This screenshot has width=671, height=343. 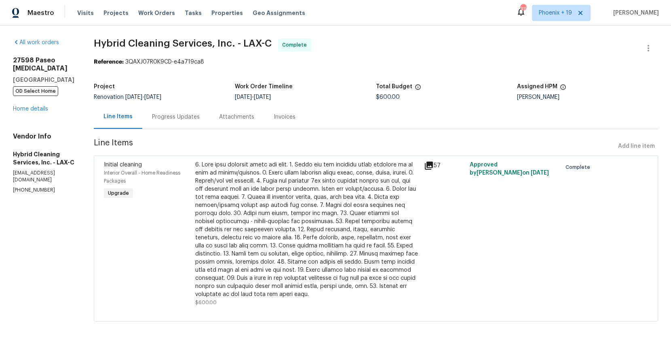 I want to click on a: Home details, so click(x=30, y=109).